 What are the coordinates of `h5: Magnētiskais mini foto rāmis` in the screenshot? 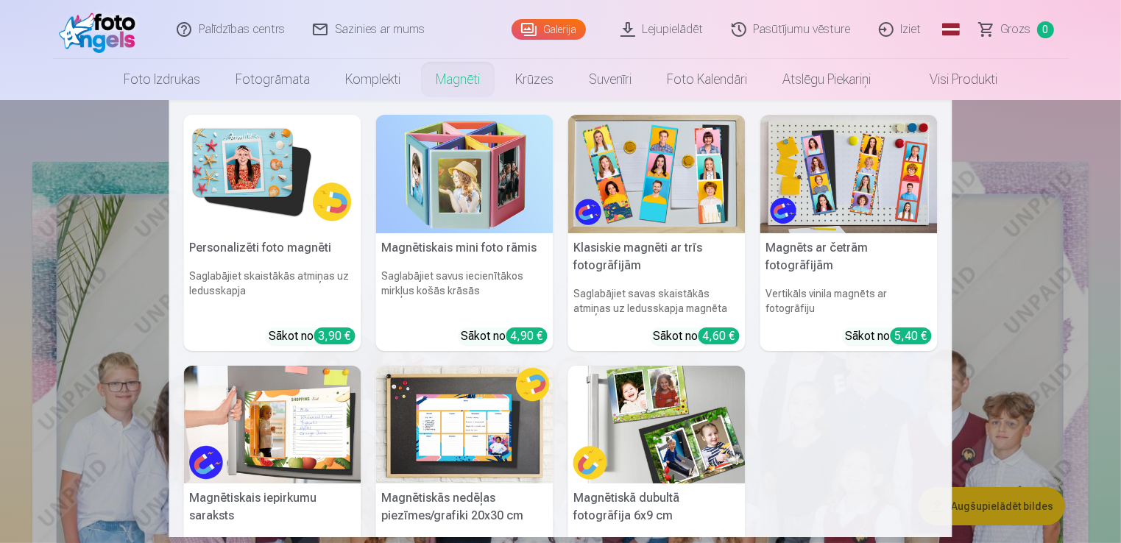 It's located at (464, 248).